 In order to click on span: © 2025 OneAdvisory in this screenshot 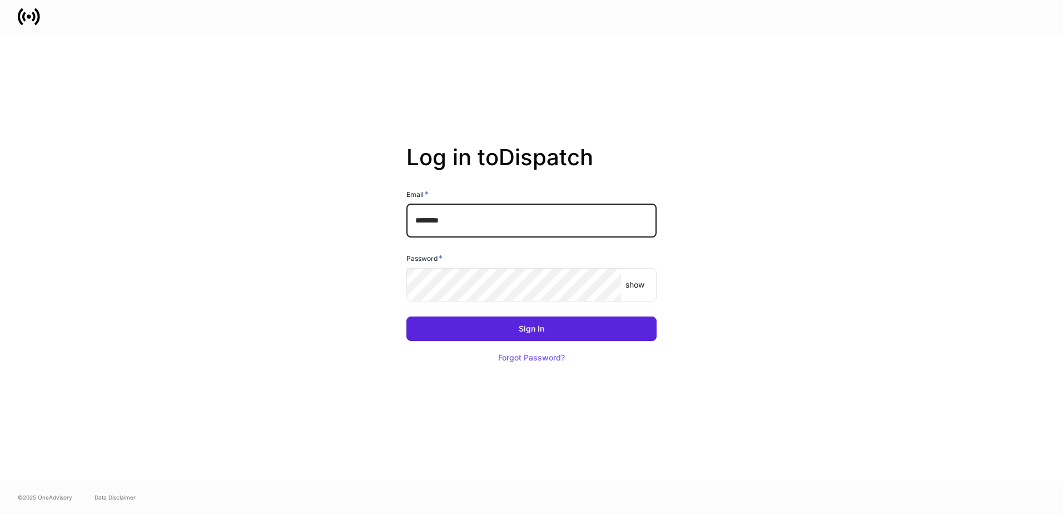, I will do `click(45, 497)`.